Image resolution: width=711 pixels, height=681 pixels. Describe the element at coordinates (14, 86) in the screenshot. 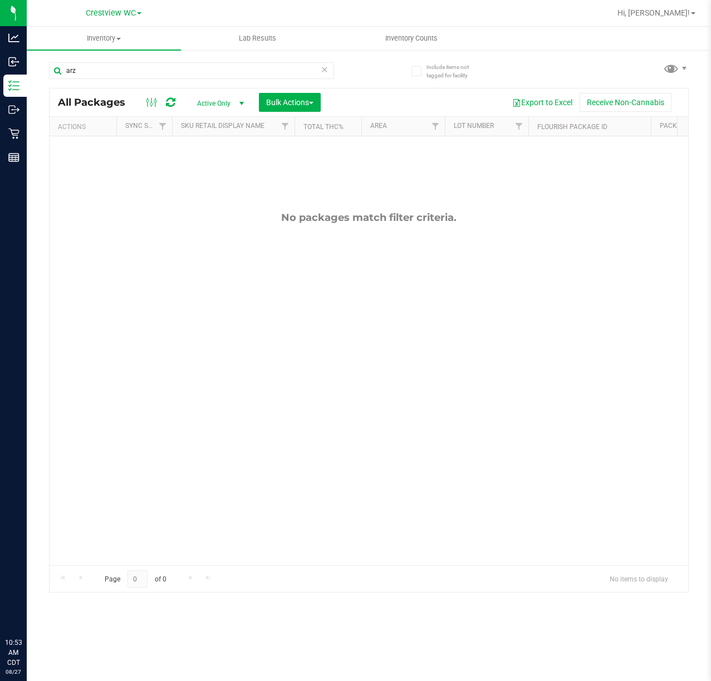

I see `inline-svg: Inventory` at that location.